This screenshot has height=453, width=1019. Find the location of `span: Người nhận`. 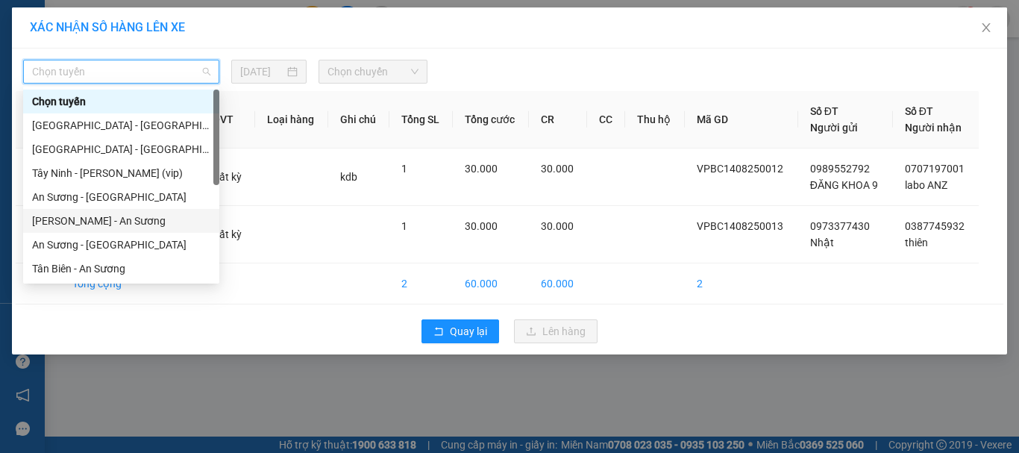

span: Người nhận is located at coordinates (934, 128).